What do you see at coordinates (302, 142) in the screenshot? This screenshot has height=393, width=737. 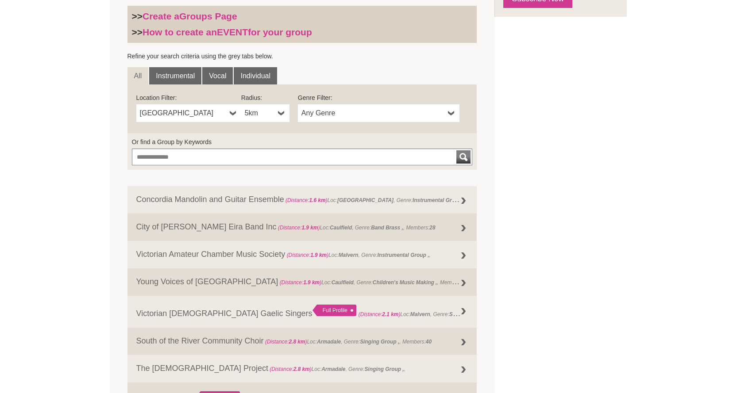 I see `label: Or find a Group by Keywords` at bounding box center [302, 142].